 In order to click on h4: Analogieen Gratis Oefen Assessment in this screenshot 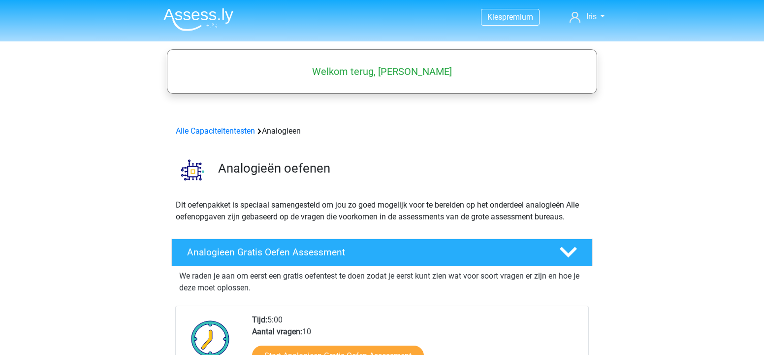, I will do `click(365, 252)`.